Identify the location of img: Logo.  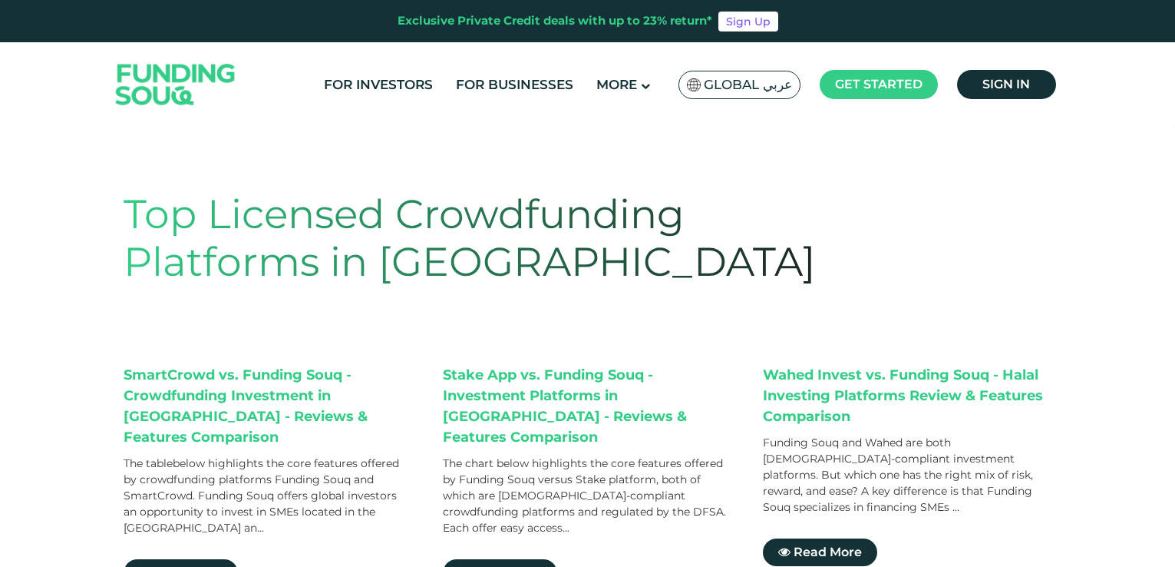
(176, 84).